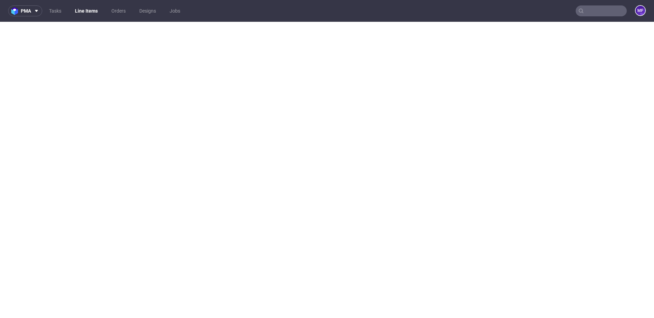  I want to click on a: Orders, so click(119, 11).